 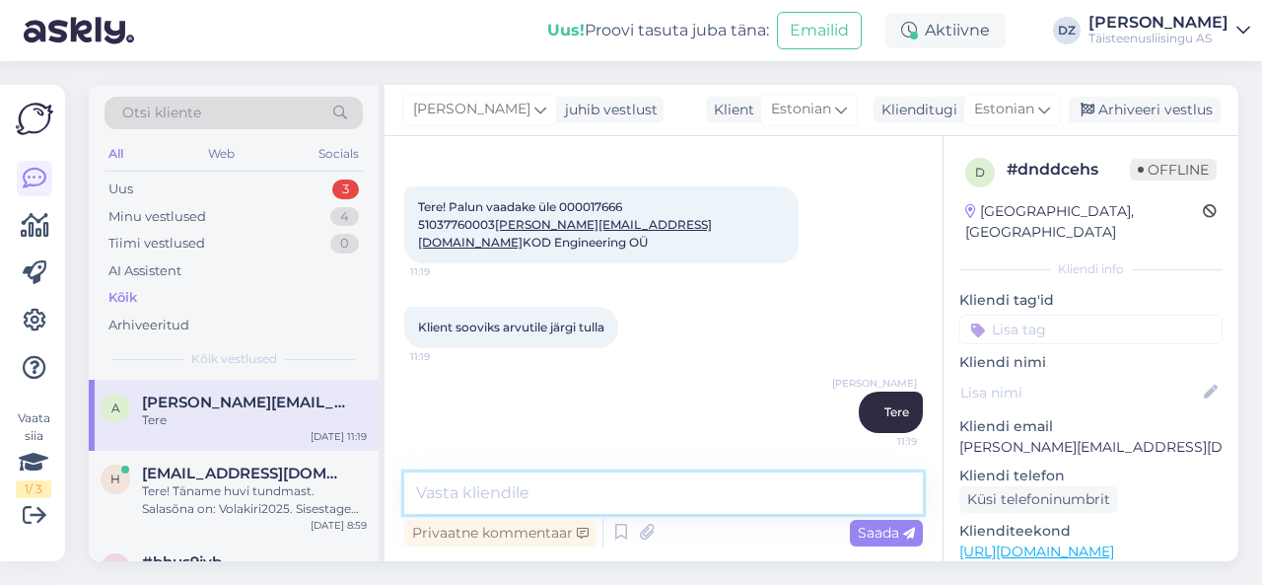 I want to click on span: h, so click(x=115, y=478).